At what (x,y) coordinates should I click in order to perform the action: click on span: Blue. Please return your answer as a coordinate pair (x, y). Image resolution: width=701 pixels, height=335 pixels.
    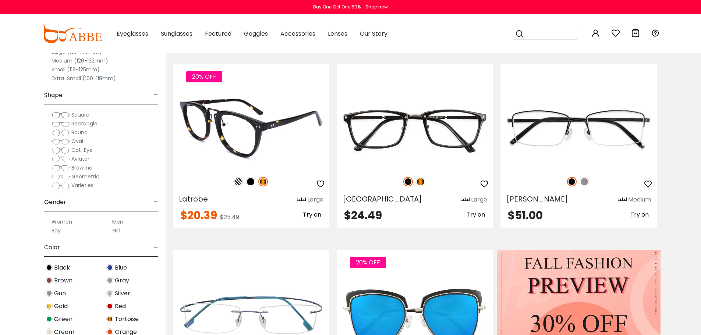
    Looking at the image, I should click on (121, 268).